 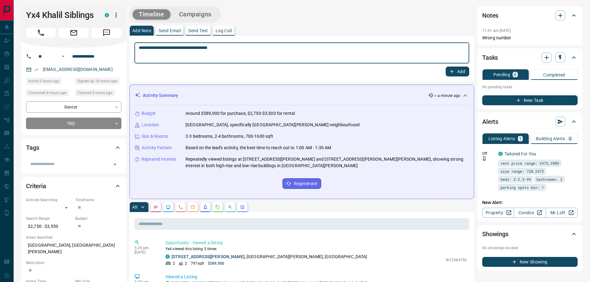 I want to click on p: Pending, so click(x=502, y=75).